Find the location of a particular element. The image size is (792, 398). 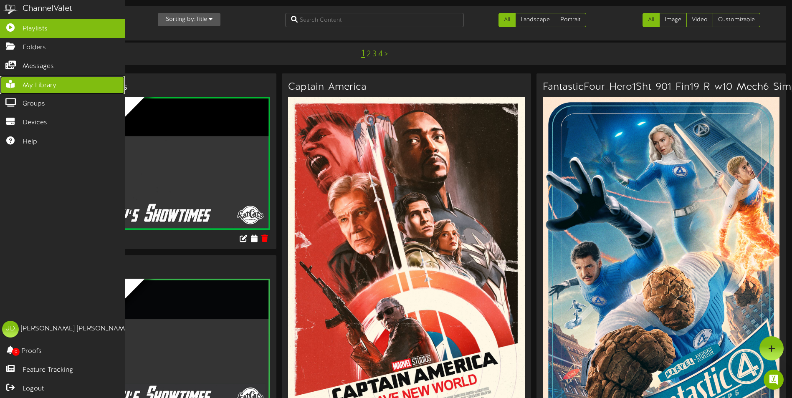

span: Folders is located at coordinates (34, 48).